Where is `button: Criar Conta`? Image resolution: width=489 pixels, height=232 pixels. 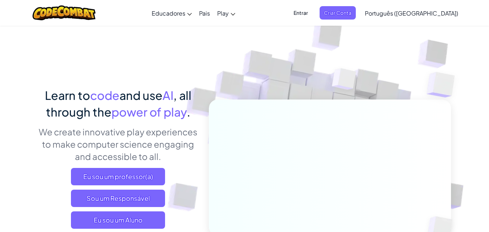
button: Criar Conta is located at coordinates (338, 13).